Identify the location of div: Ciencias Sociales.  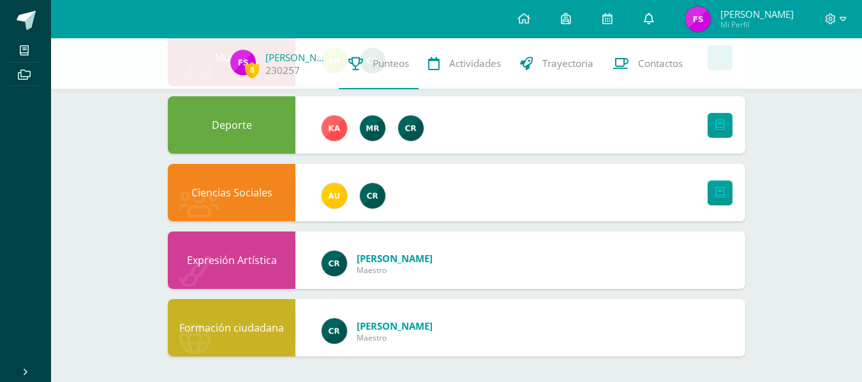
(232, 193).